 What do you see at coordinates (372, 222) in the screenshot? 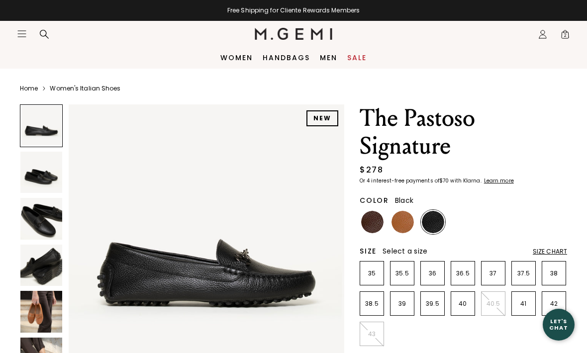
I see `img: Chocolate` at bounding box center [372, 222].